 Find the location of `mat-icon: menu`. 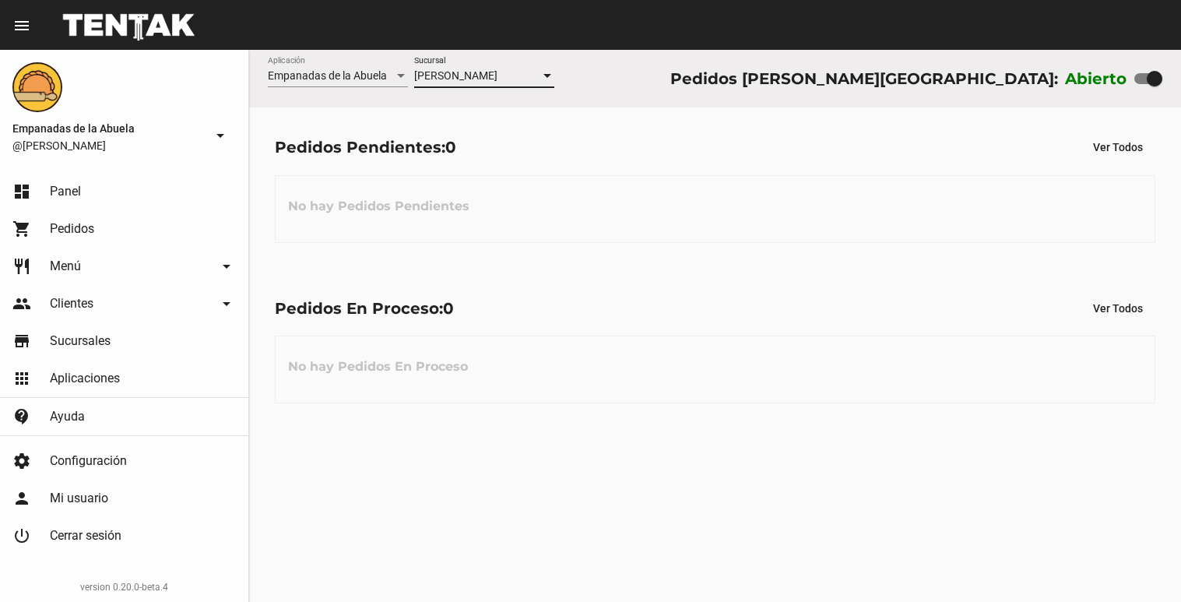

mat-icon: menu is located at coordinates (22, 26).